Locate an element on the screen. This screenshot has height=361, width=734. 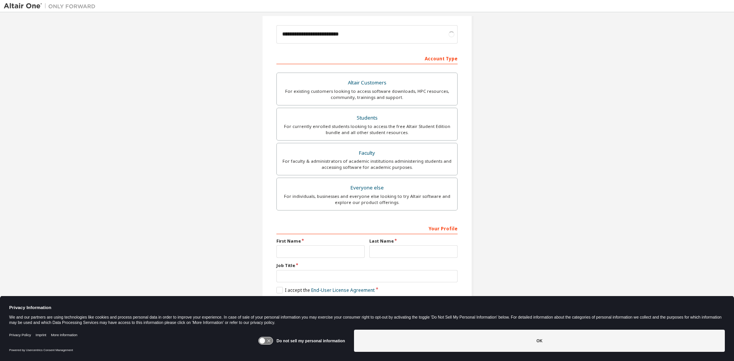
div: For existing customers looking to access software downloads, HPC resources, community, trainings ... is located at coordinates (367, 94).